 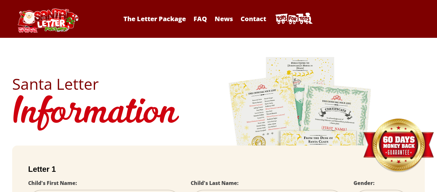 What do you see at coordinates (219, 169) in the screenshot?
I see `h2: Letter 1` at bounding box center [219, 169].